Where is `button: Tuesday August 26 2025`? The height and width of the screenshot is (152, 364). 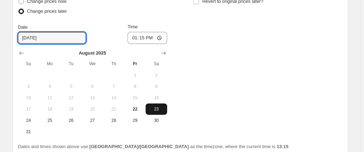
button: Tuesday August 26 2025 is located at coordinates (71, 120).